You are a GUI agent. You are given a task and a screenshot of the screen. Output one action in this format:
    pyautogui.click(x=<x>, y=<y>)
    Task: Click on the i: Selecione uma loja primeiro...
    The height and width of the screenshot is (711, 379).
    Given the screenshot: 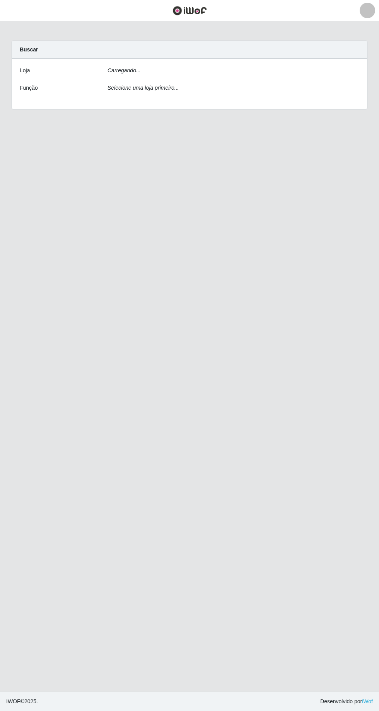 What is the action you would take?
    pyautogui.click(x=143, y=88)
    